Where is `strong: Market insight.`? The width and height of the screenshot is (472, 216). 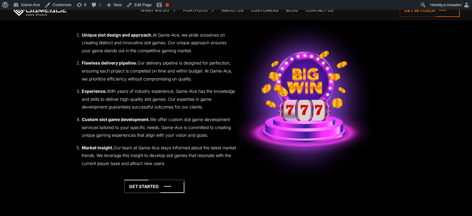 strong: Market insight. is located at coordinates (98, 148).